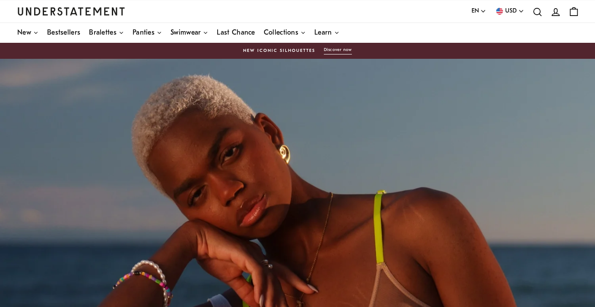 This screenshot has width=595, height=307. What do you see at coordinates (24, 33) in the screenshot?
I see `span: New` at bounding box center [24, 33].